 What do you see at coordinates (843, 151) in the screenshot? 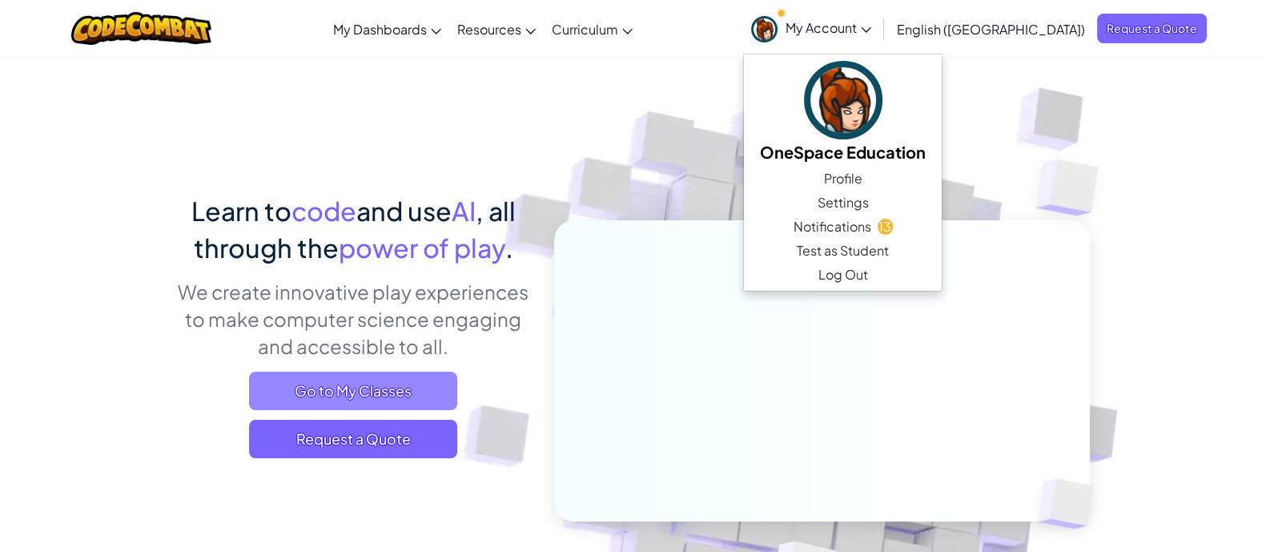
I see `h5: OneSpace Education` at bounding box center [843, 151].